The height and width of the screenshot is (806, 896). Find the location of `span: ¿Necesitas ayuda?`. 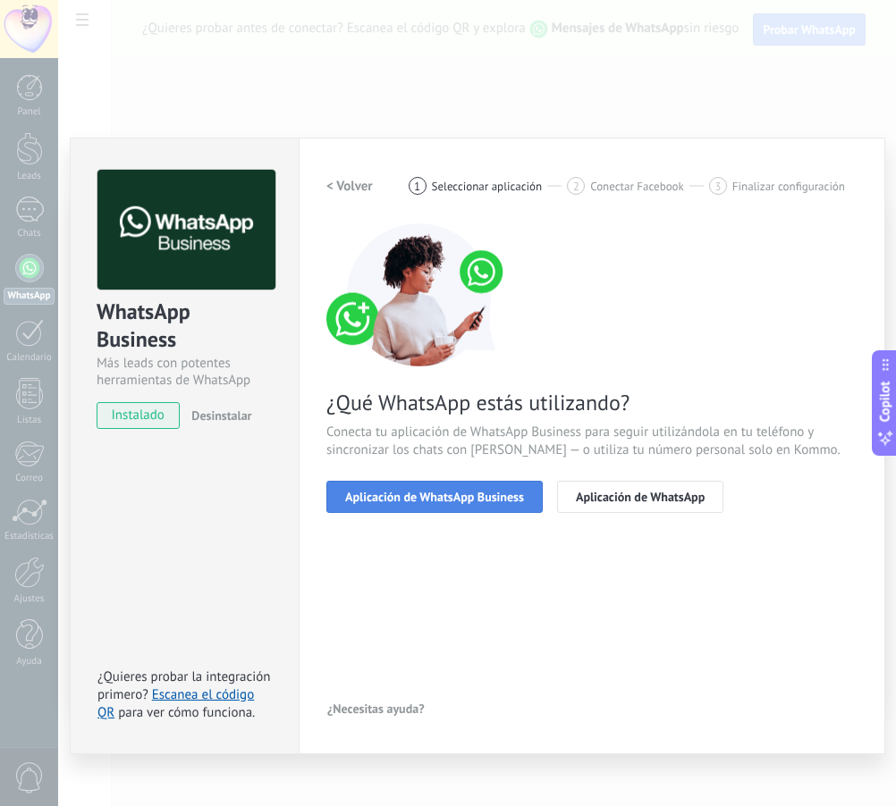

span: ¿Necesitas ayuda? is located at coordinates (376, 709).